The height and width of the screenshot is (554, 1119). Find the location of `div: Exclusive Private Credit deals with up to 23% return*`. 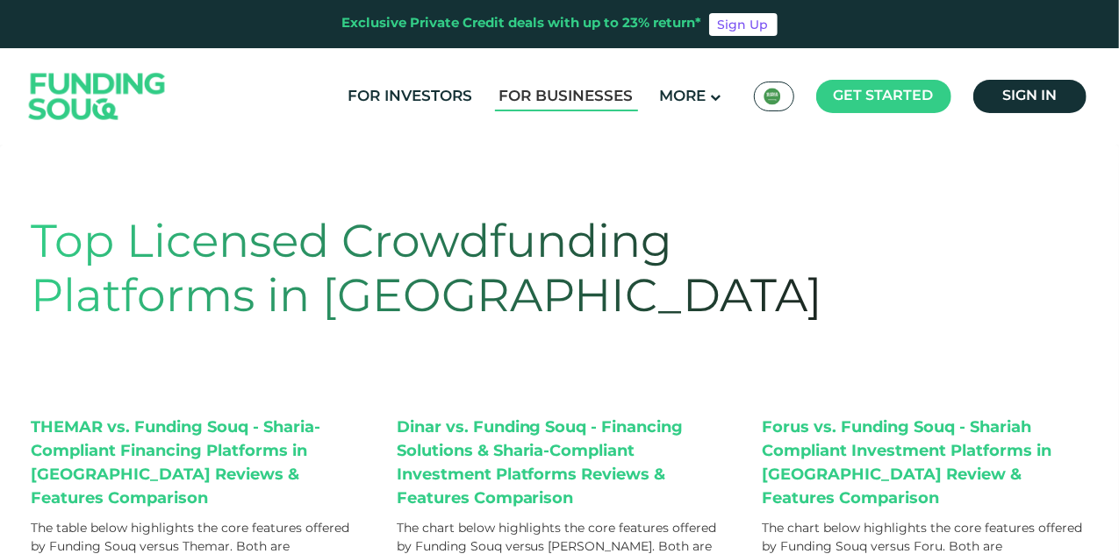

div: Exclusive Private Credit deals with up to 23% return* is located at coordinates (522, 24).